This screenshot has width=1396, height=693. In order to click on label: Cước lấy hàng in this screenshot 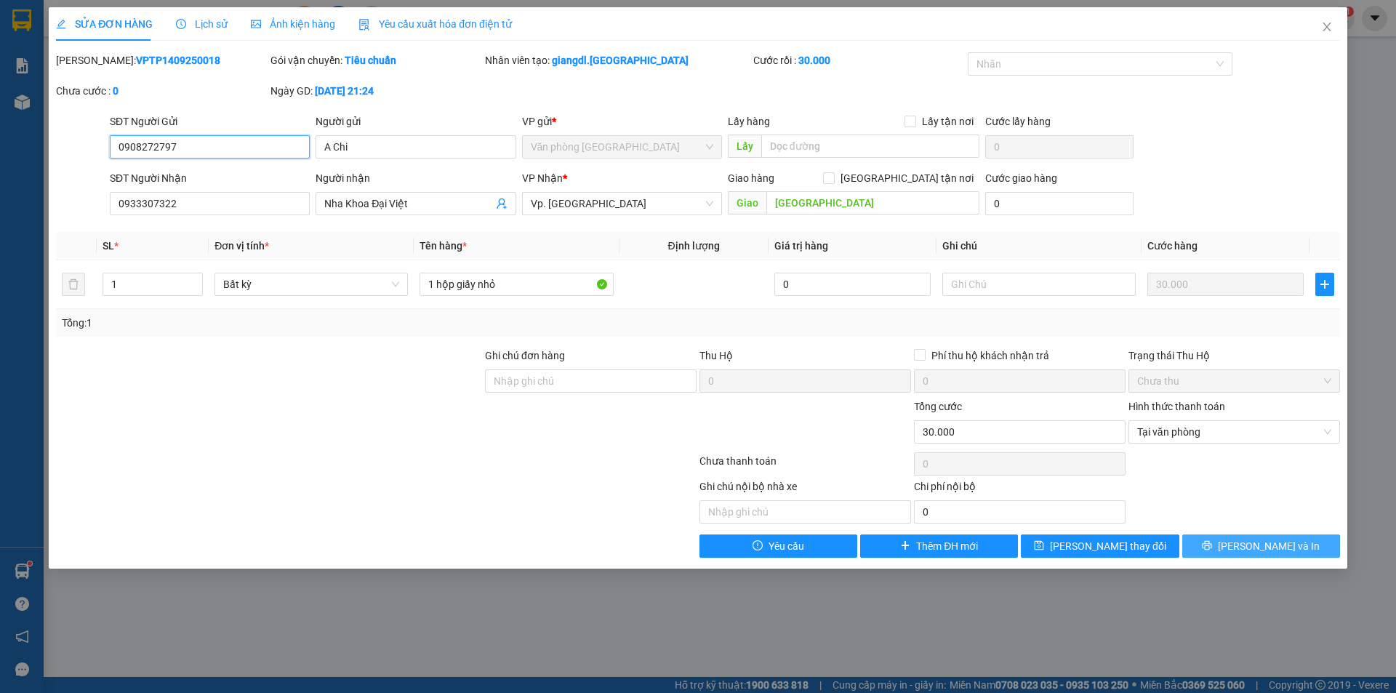, I will do `click(1018, 121)`.